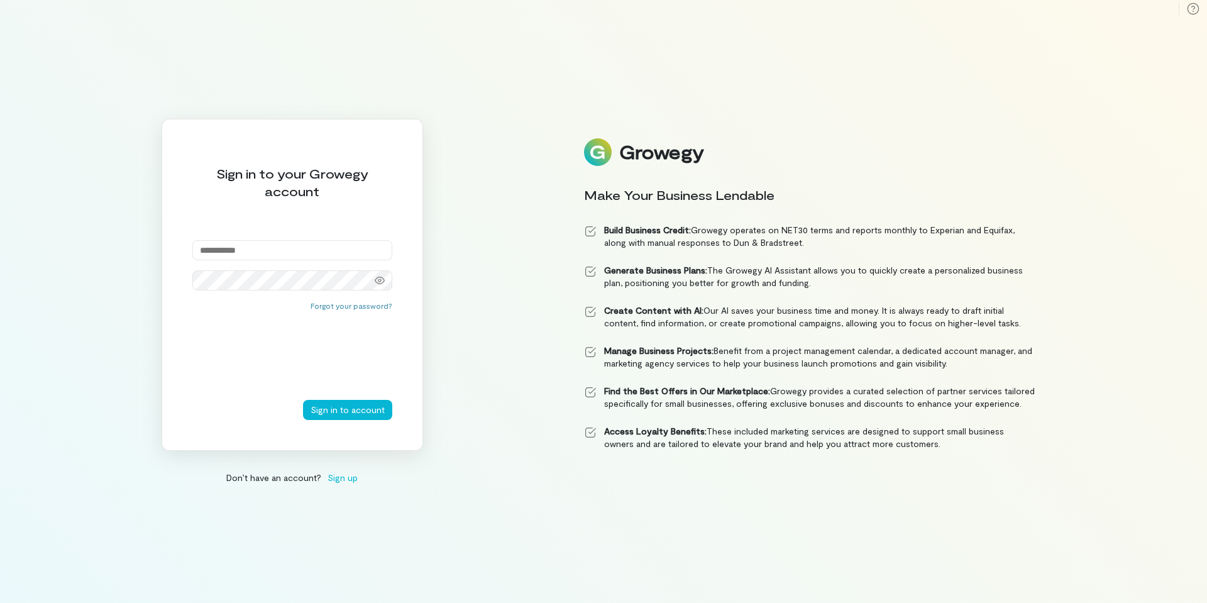 The width and height of the screenshot is (1207, 603). I want to click on li: The Growegy AI Assistant allows you to quickly create a personalized business plan, positioning y..., so click(809, 277).